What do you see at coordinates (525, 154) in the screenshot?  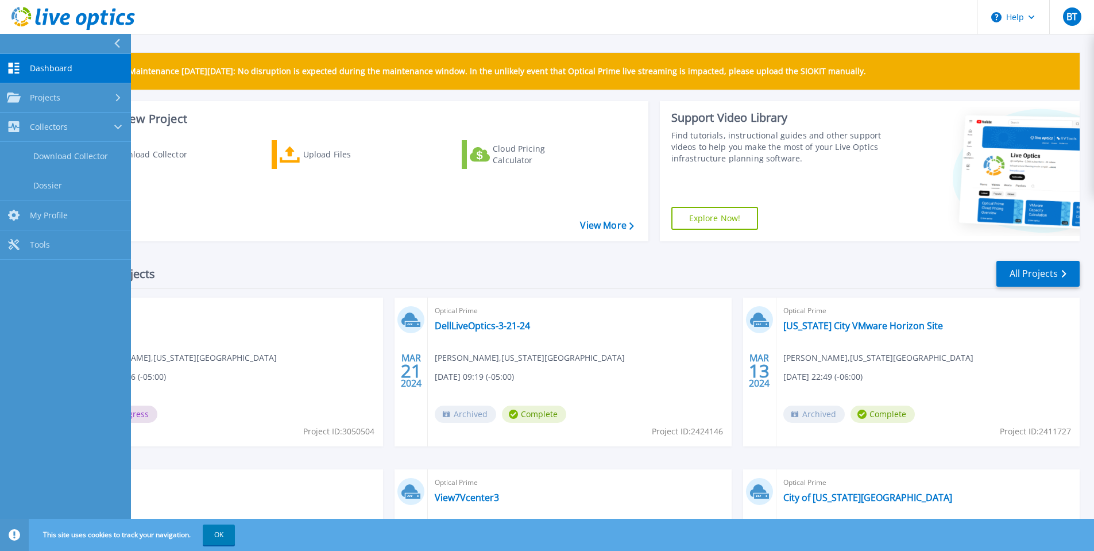 I see `a: Cloud Pricing Calculator` at bounding box center [525, 154].